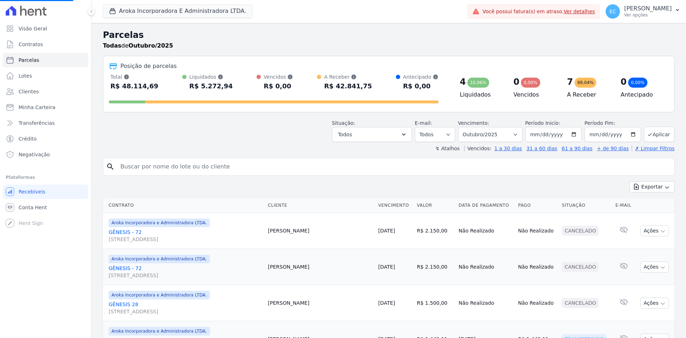 This screenshot has width=686, height=338. Describe the element at coordinates (29, 60) in the screenshot. I see `span: Parcelas` at that location.